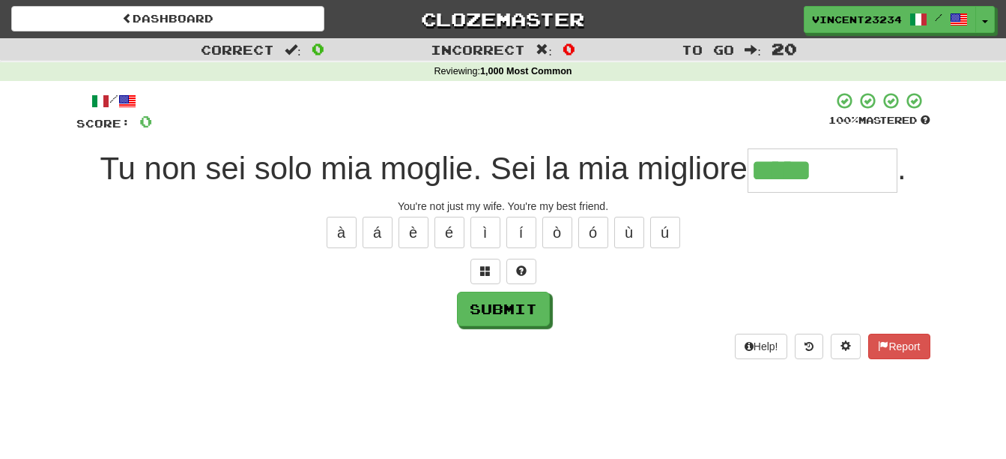  Describe the element at coordinates (784, 49) in the screenshot. I see `span: 20` at that location.